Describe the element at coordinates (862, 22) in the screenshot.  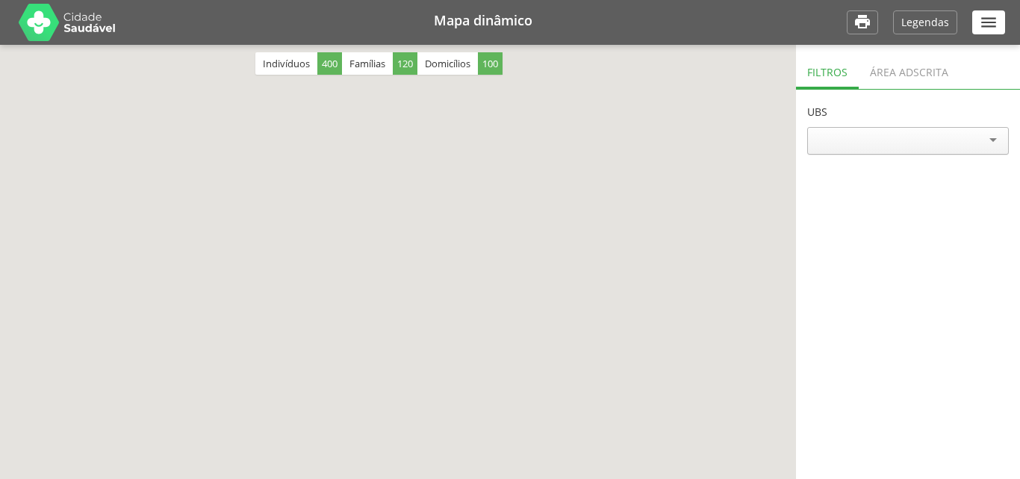
I see `i: Imprimir` at that location.